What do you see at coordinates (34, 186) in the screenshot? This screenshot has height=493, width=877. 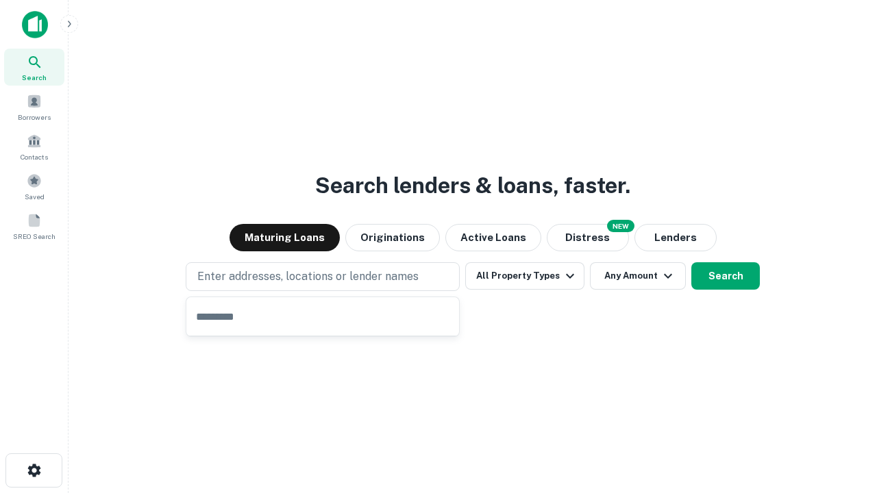 I see `a: Saved` at bounding box center [34, 186].